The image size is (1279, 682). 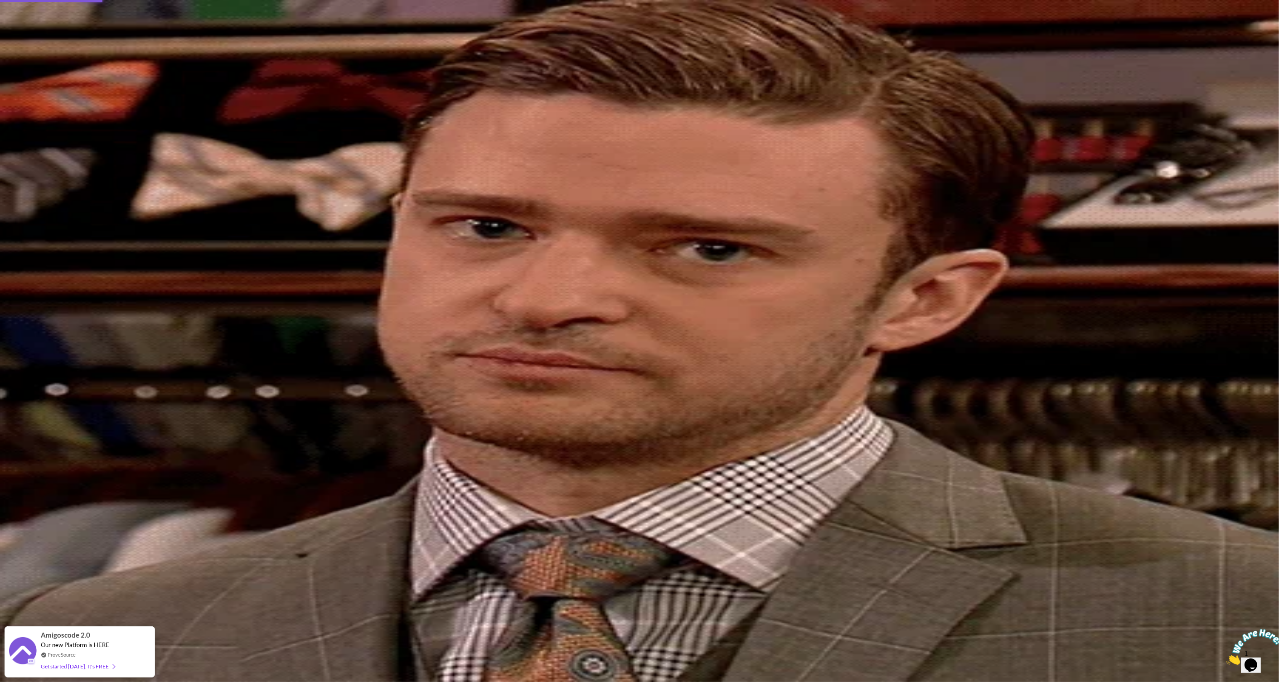 I want to click on span: Our new Platform is HERE, so click(x=75, y=645).